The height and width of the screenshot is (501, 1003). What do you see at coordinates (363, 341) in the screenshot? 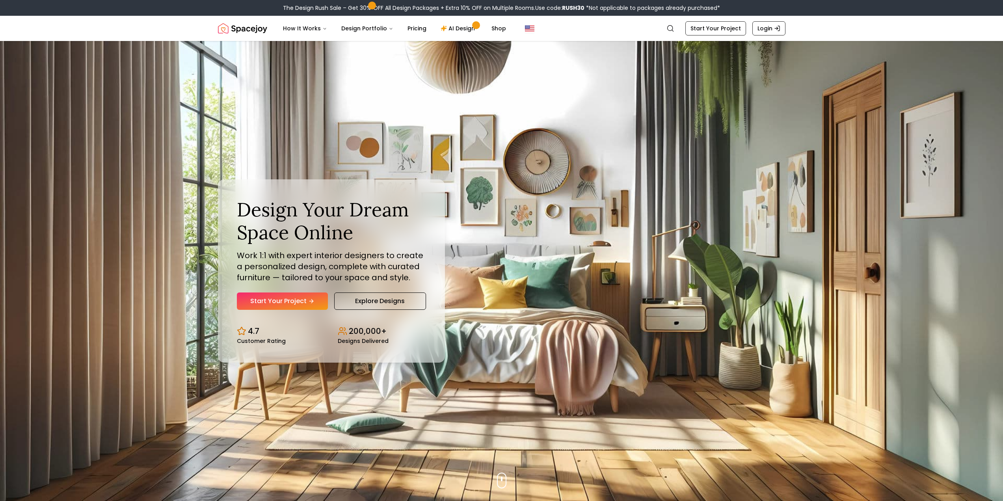
I see `small: Designs Delivered` at bounding box center [363, 341].